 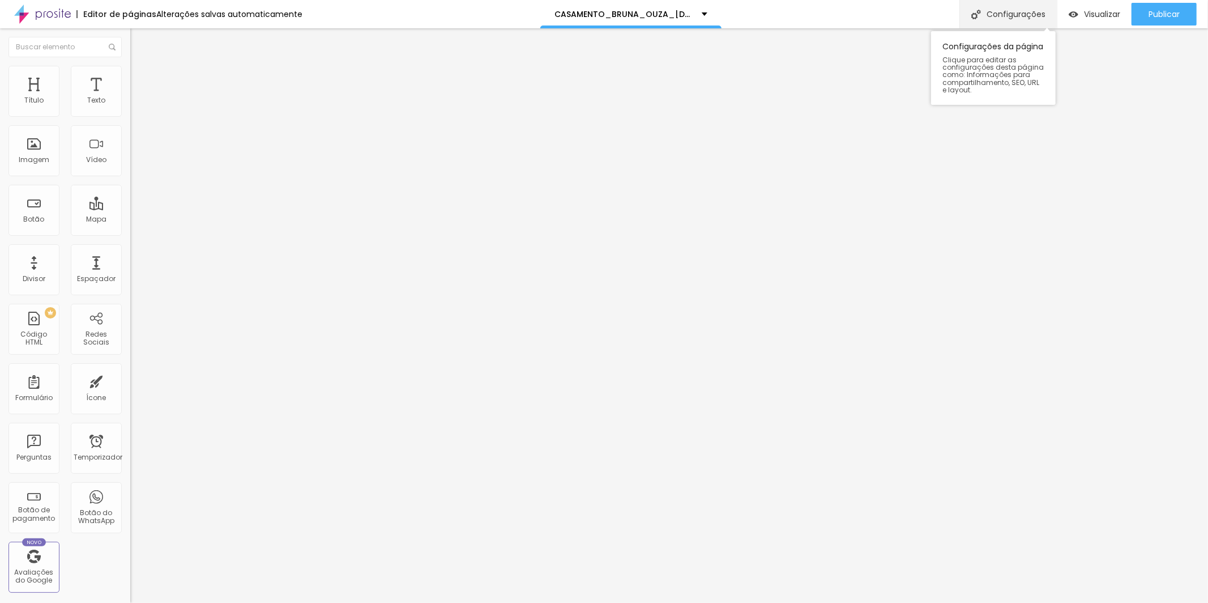 I want to click on font: Botão do WhatsApp, so click(x=96, y=516).